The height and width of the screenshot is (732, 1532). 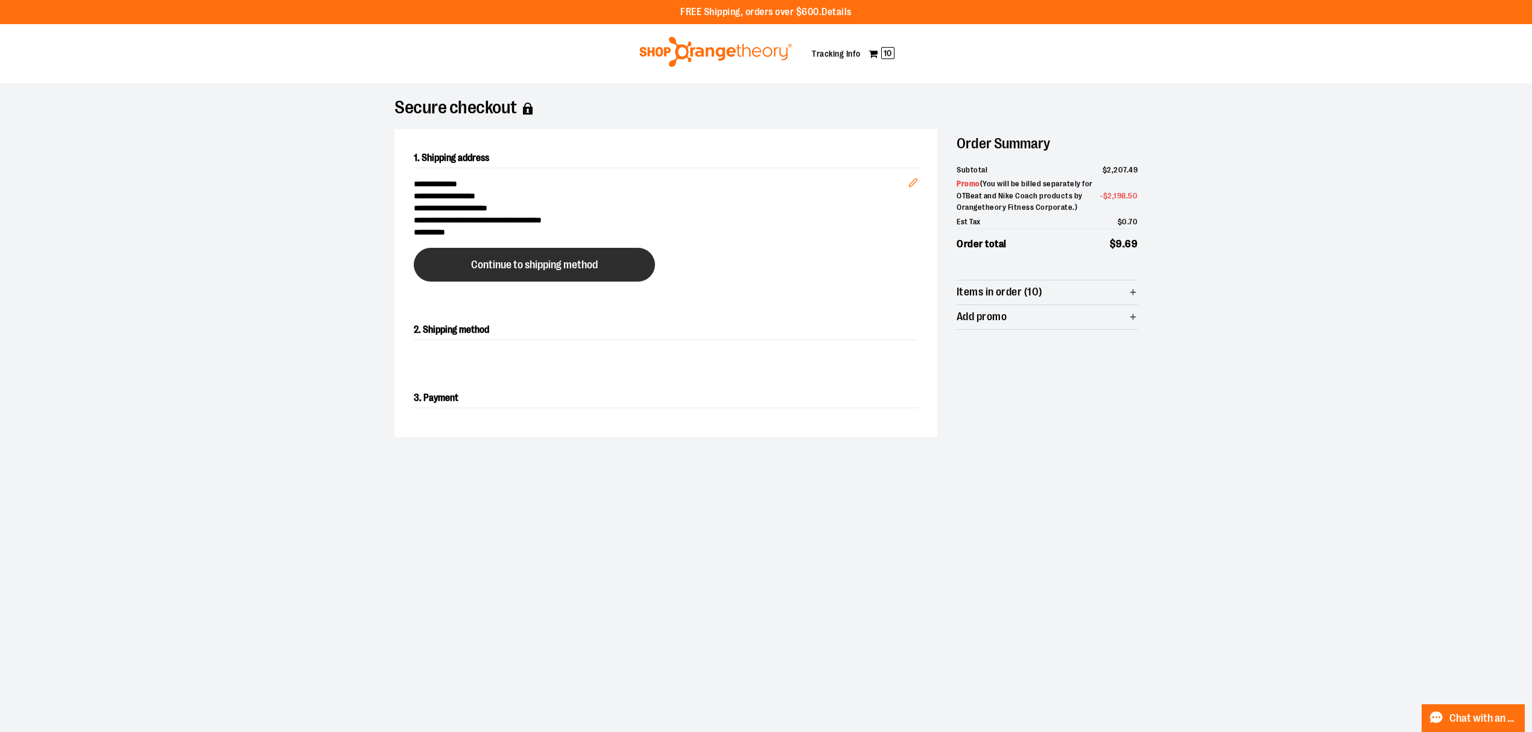 I want to click on p: FREE Shipping, orders over $600., so click(x=766, y=12).